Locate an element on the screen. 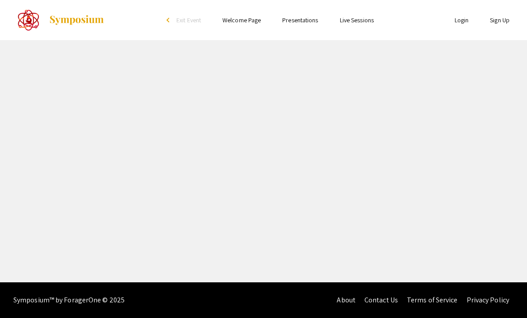 This screenshot has height=318, width=527. a: Presentations is located at coordinates (300, 20).